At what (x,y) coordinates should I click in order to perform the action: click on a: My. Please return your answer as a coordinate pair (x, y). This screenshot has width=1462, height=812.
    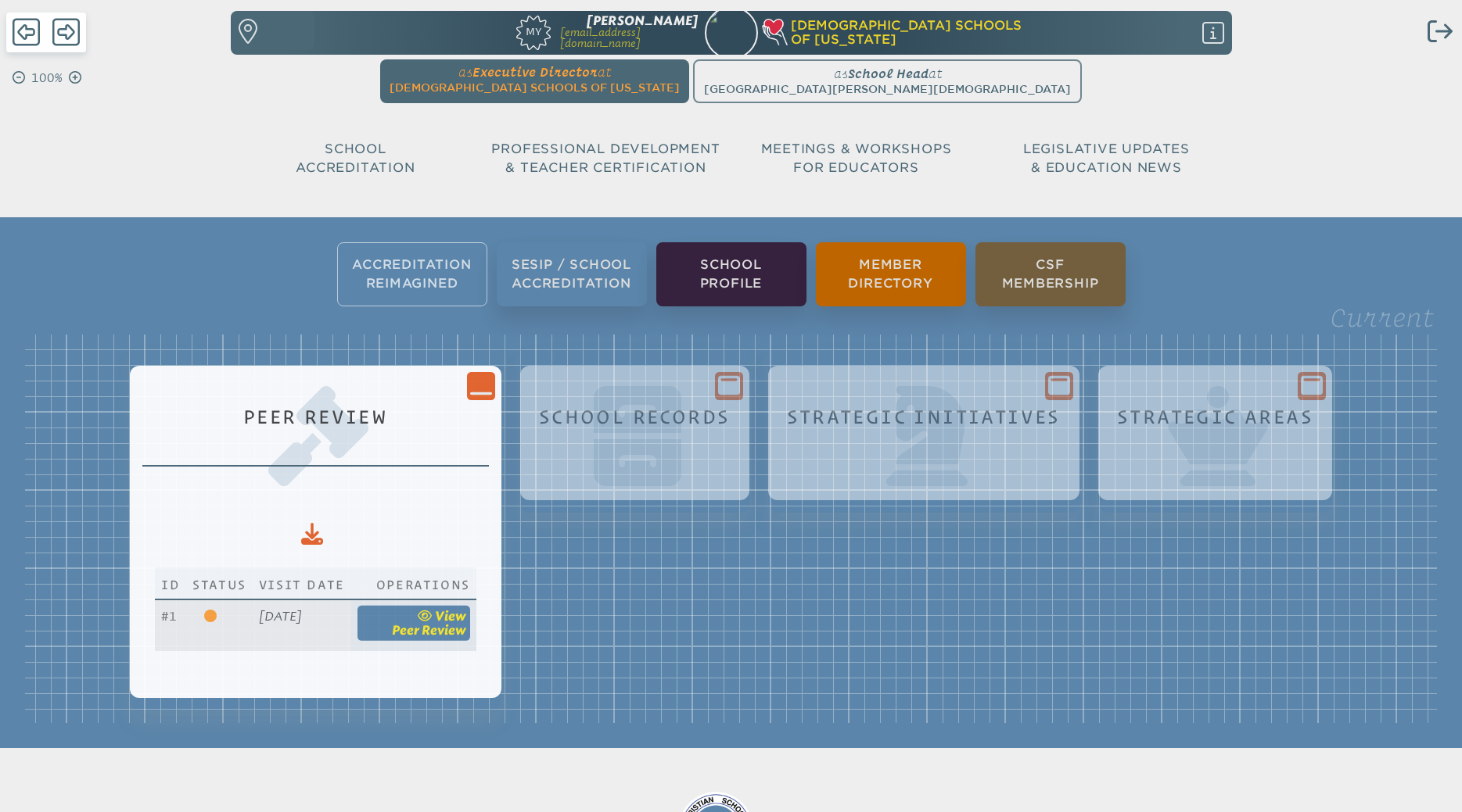
    Looking at the image, I should click on (497, 31).